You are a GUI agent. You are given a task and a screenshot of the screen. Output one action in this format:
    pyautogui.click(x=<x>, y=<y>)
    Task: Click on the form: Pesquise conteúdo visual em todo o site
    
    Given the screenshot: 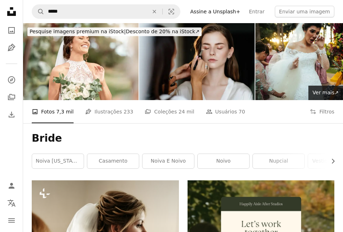 What is the action you would take?
    pyautogui.click(x=106, y=12)
    